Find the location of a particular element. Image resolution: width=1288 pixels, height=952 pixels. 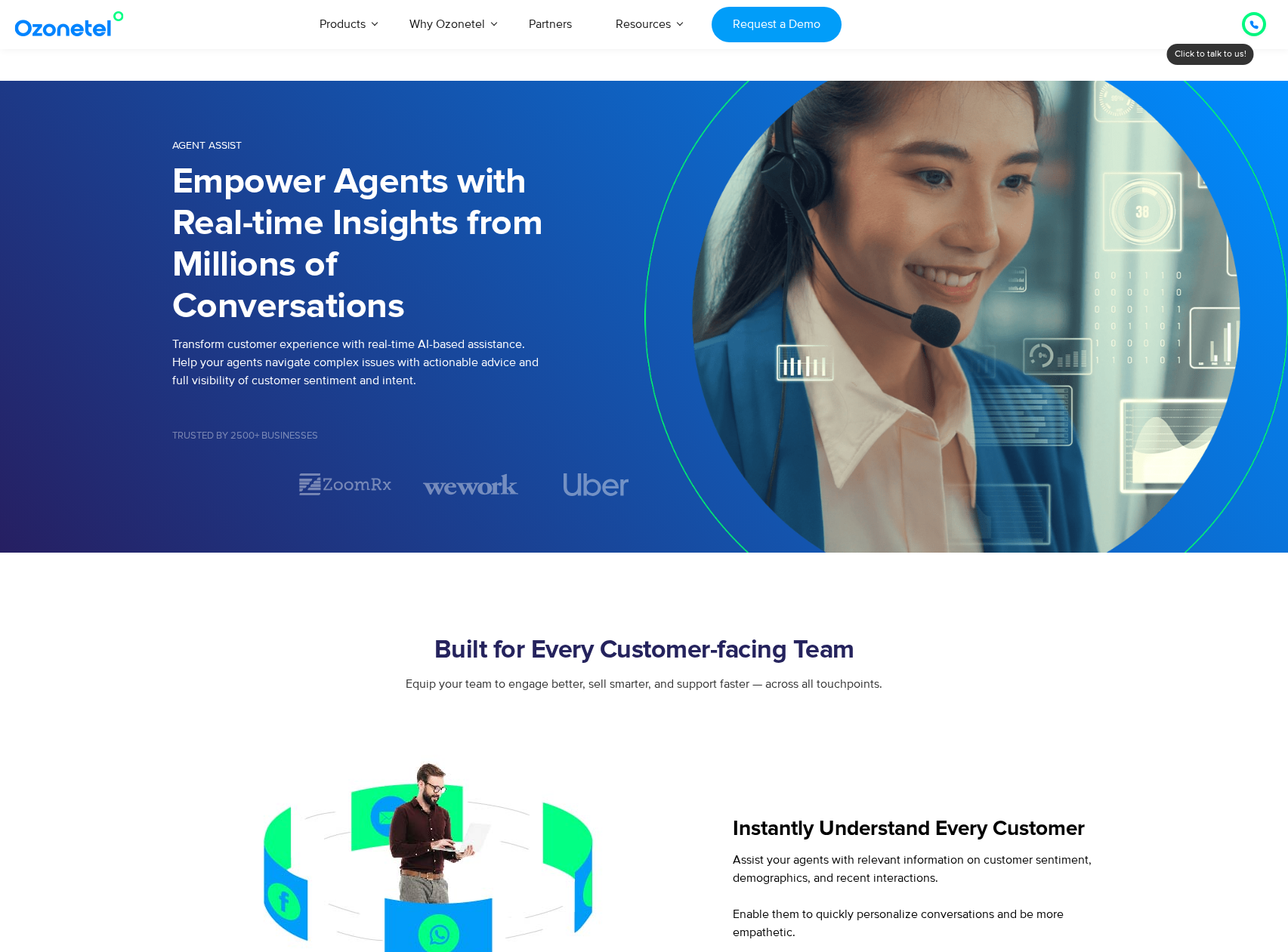

span: Equip your team to engage better, sell smarter, and support faster — across all touchpoints. is located at coordinates (643, 684).